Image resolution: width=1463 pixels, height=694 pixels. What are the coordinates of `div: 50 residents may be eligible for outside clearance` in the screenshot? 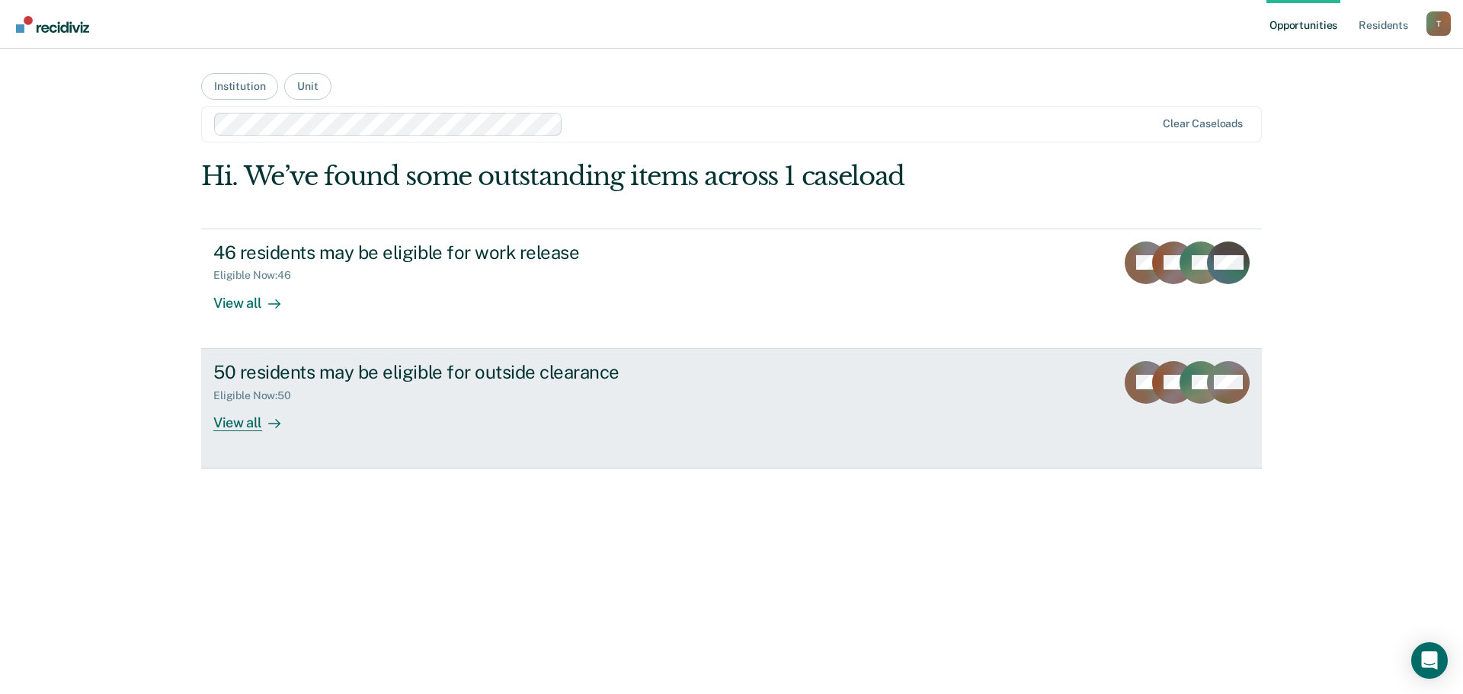 It's located at (481, 372).